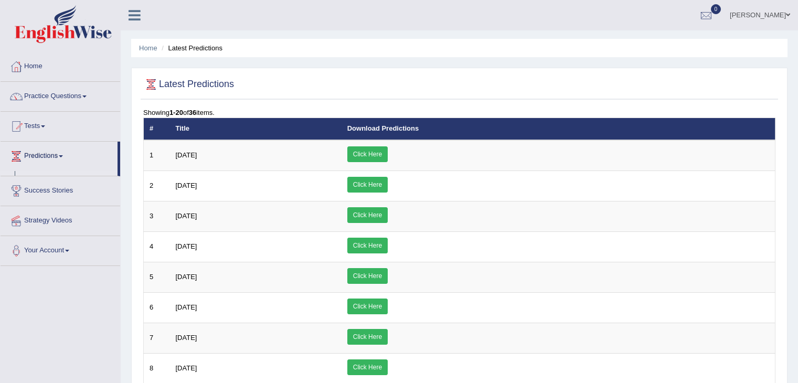  What do you see at coordinates (60, 95) in the screenshot?
I see `a: Practice Questions` at bounding box center [60, 95].